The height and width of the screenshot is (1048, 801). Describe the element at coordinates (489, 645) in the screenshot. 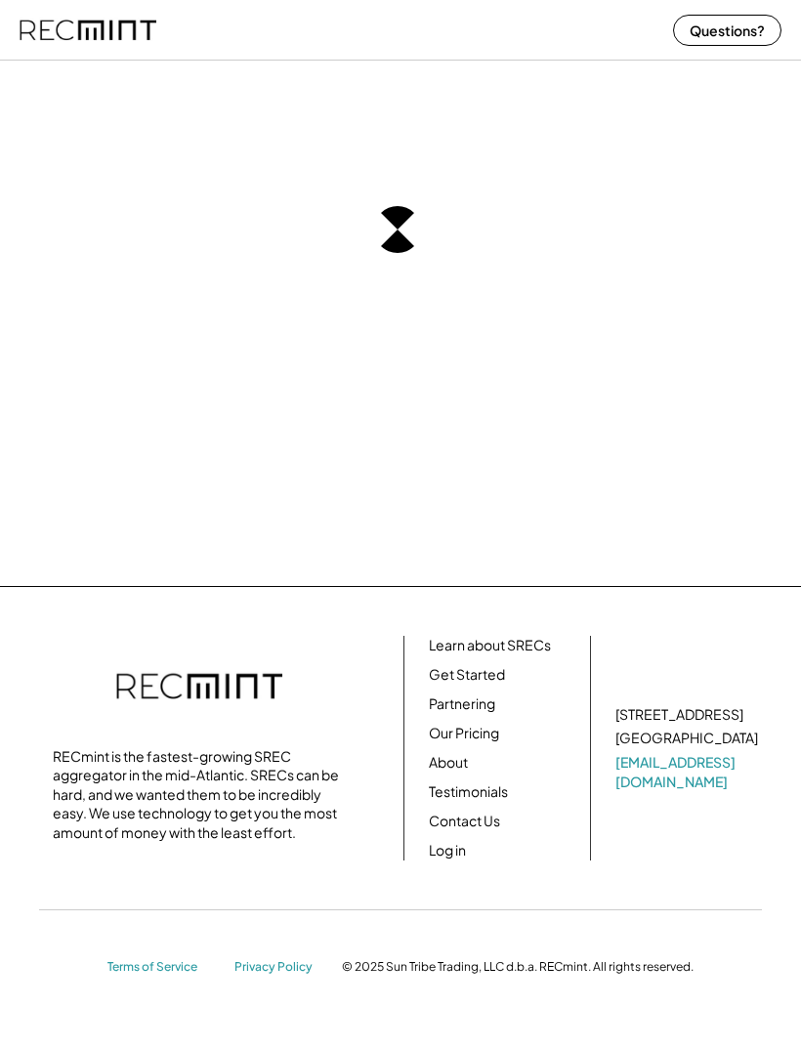

I see `a: Learn about SRECs` at that location.